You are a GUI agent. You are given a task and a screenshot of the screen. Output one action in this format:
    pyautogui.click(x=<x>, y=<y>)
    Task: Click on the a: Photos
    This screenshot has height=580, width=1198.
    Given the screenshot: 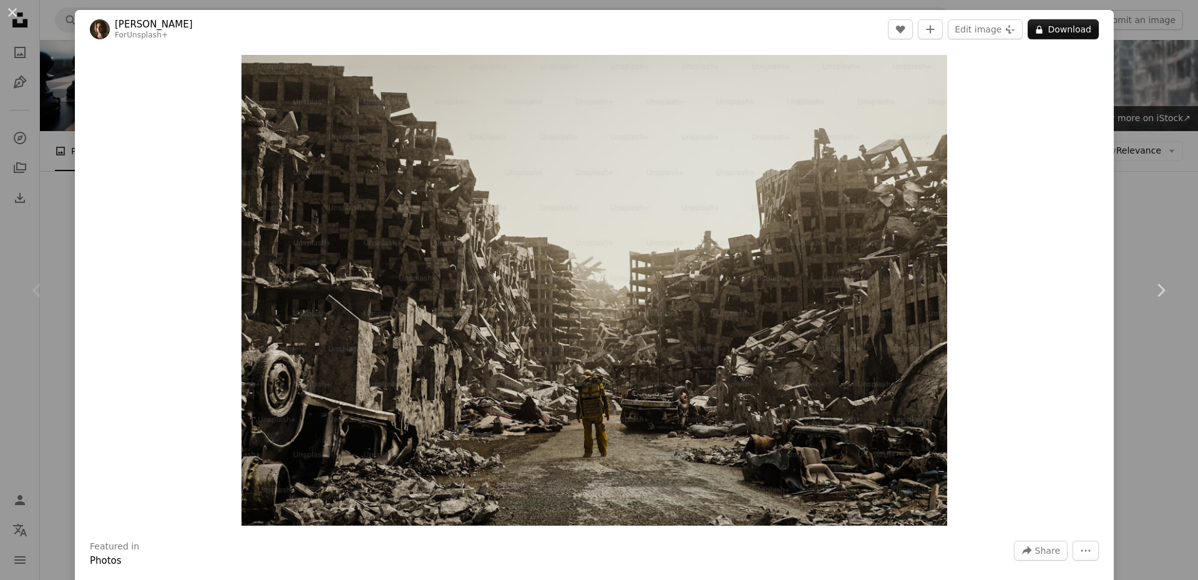 What is the action you would take?
    pyautogui.click(x=105, y=560)
    